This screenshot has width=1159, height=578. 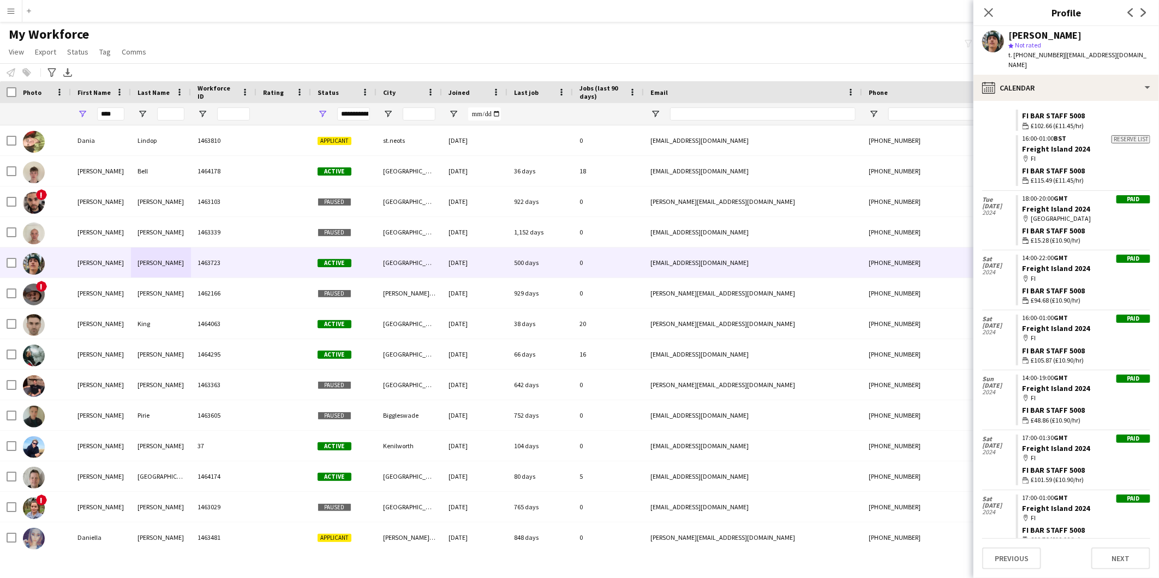 What do you see at coordinates (1086, 258) in the screenshot?
I see `div: 14:00-22:00` at bounding box center [1086, 258].